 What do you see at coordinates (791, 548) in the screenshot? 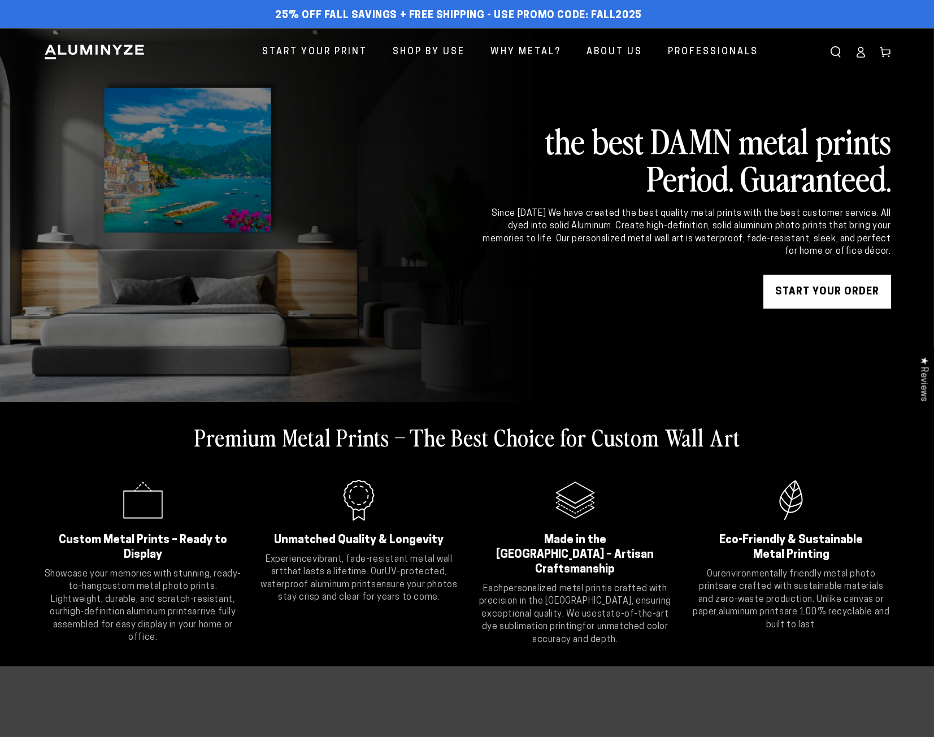
I see `h2: Eco-Friendly & Sustainable Metal Printing` at bounding box center [791, 548].